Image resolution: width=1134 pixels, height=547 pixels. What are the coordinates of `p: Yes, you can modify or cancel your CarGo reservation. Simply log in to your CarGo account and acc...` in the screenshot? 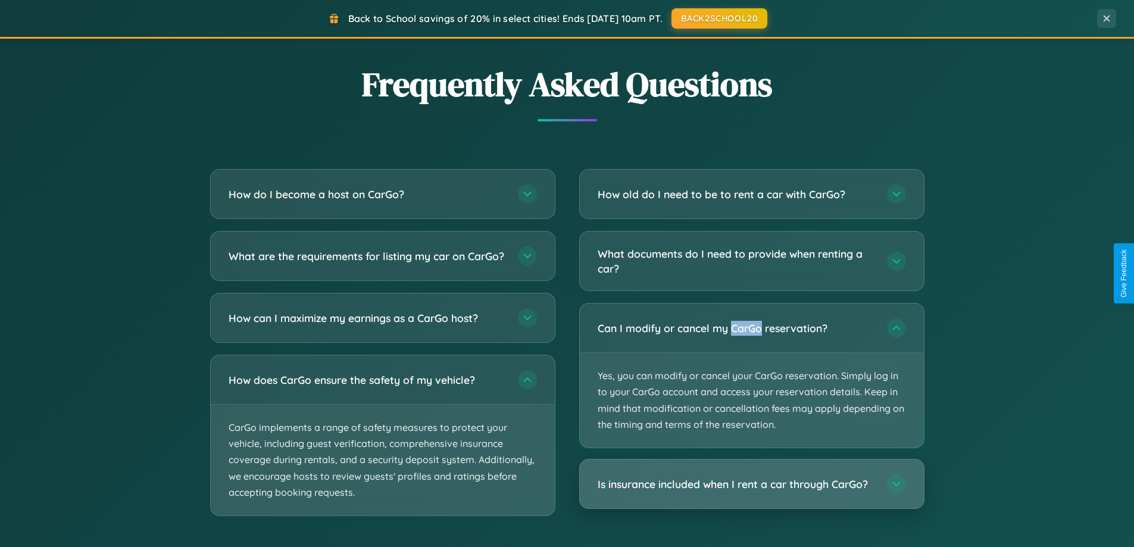 It's located at (752, 400).